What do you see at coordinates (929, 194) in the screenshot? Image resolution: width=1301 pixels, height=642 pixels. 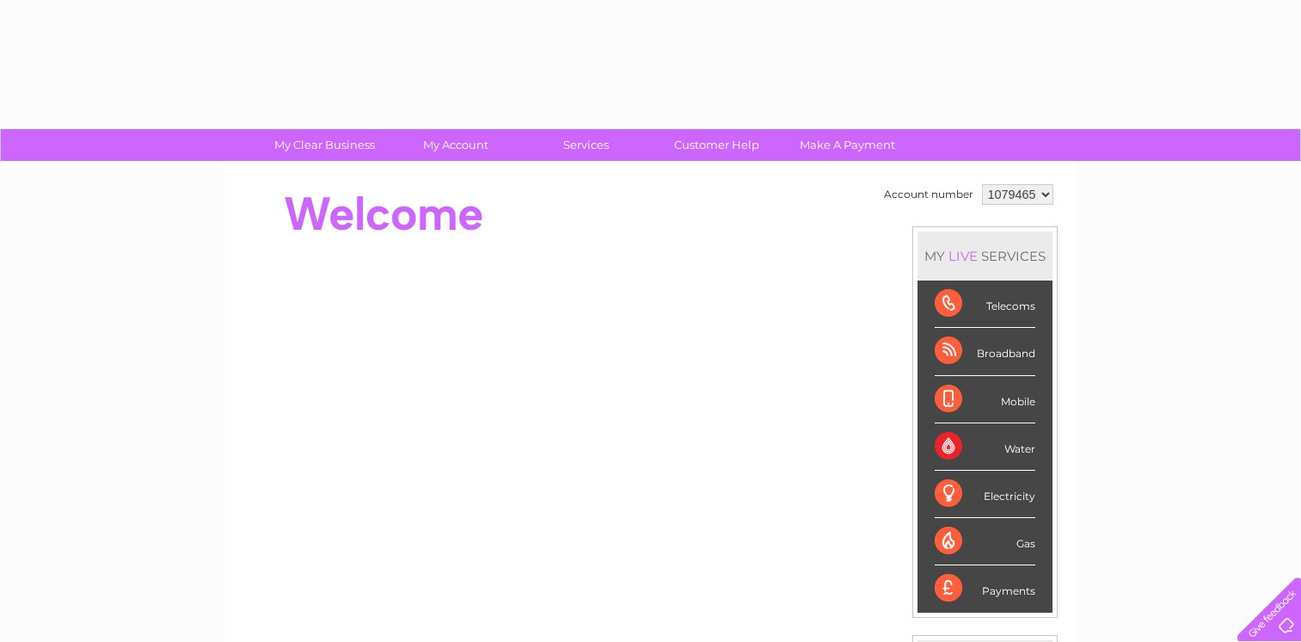 I see `td: Account number` at bounding box center [929, 194].